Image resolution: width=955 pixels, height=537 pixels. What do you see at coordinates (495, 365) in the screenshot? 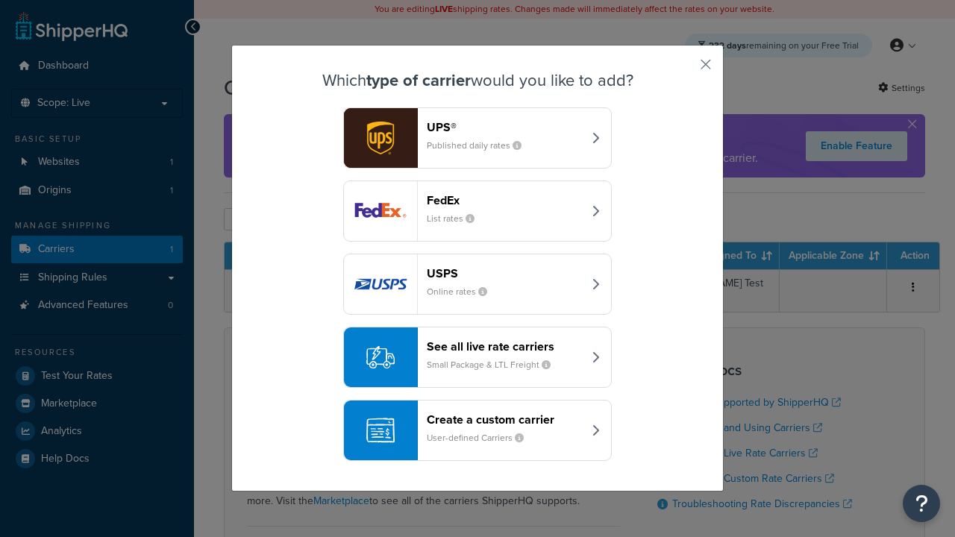
I see `small: Small Package & LTL Freight` at bounding box center [495, 365].